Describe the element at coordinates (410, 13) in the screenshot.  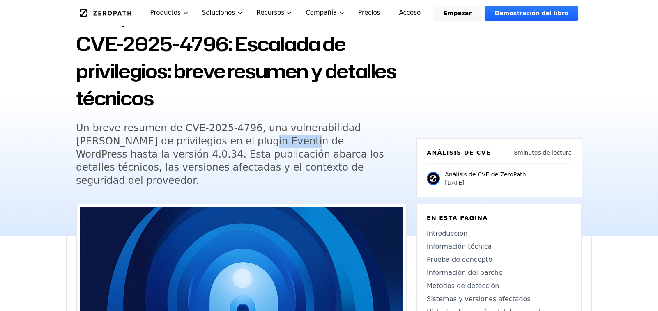
I see `font: Acceso` at that location.